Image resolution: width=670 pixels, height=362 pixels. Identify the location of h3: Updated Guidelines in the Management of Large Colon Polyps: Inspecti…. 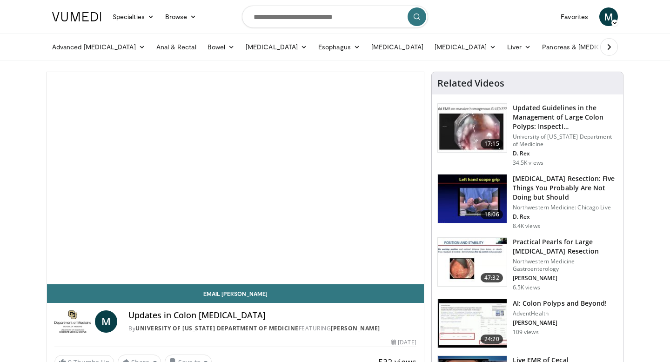
(565, 117).